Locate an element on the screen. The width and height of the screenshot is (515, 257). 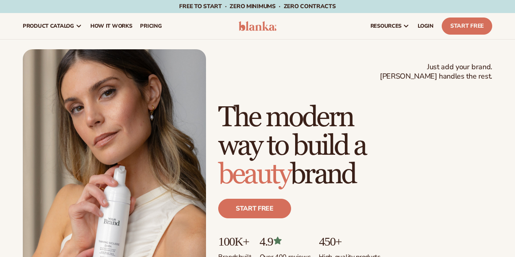
span: pricing is located at coordinates (151, 26).